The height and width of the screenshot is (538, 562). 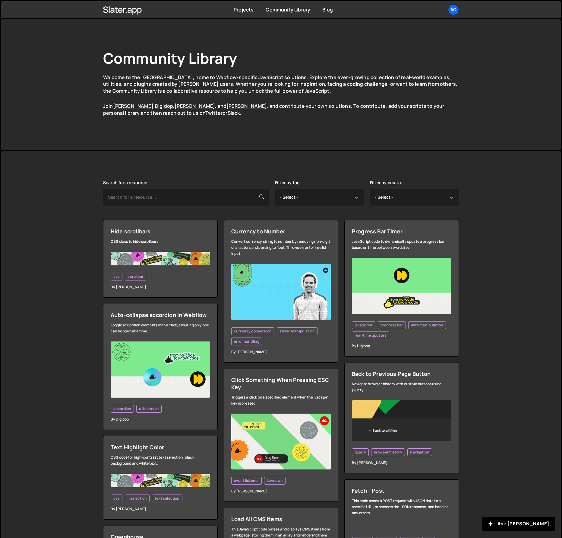 I want to click on div: Toggle accordion elements with a click, ensuring only one can be open at a time., so click(x=160, y=328).